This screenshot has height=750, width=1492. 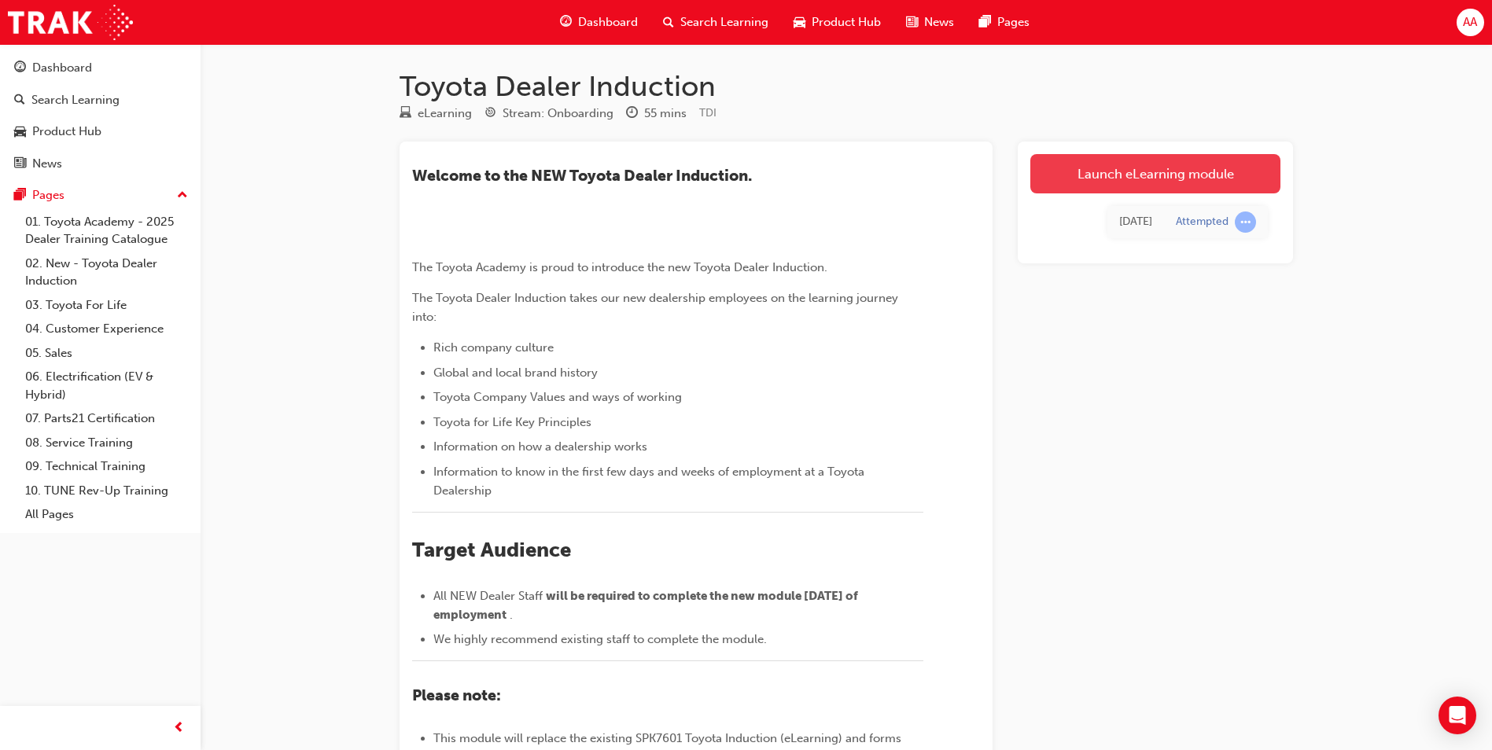 What do you see at coordinates (47, 164) in the screenshot?
I see `div: News` at bounding box center [47, 164].